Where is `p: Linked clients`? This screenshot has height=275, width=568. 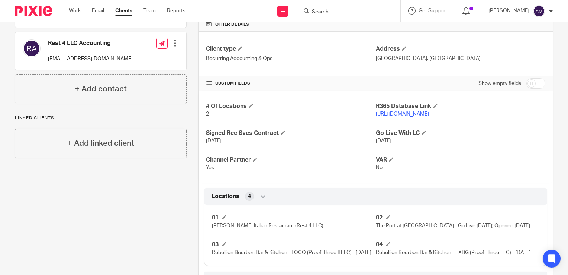 p: Linked clients is located at coordinates (101, 118).